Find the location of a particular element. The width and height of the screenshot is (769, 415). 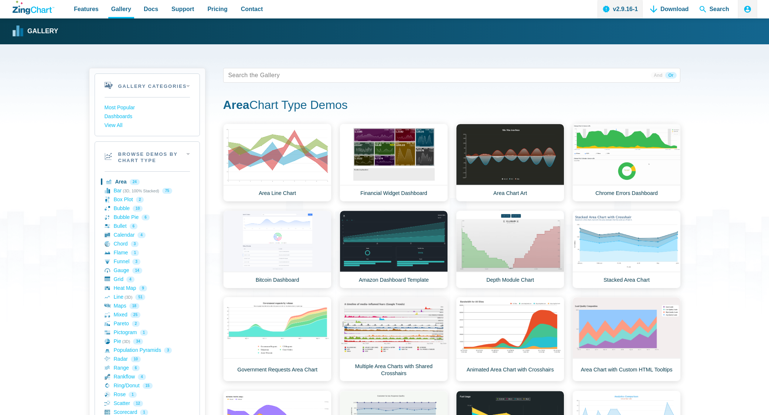

span: Features is located at coordinates (86, 9).